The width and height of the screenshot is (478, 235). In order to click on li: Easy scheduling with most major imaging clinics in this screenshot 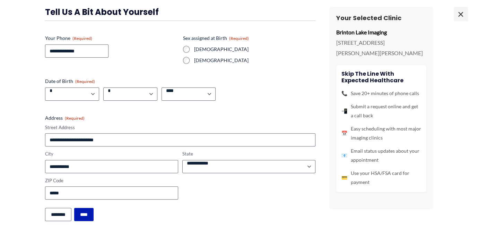, I will do `click(381, 133)`.